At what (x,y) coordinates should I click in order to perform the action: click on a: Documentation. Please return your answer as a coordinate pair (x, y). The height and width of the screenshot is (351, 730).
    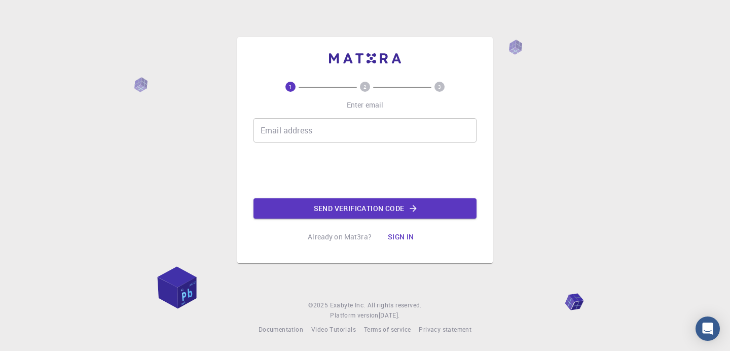
    Looking at the image, I should click on (281, 330).